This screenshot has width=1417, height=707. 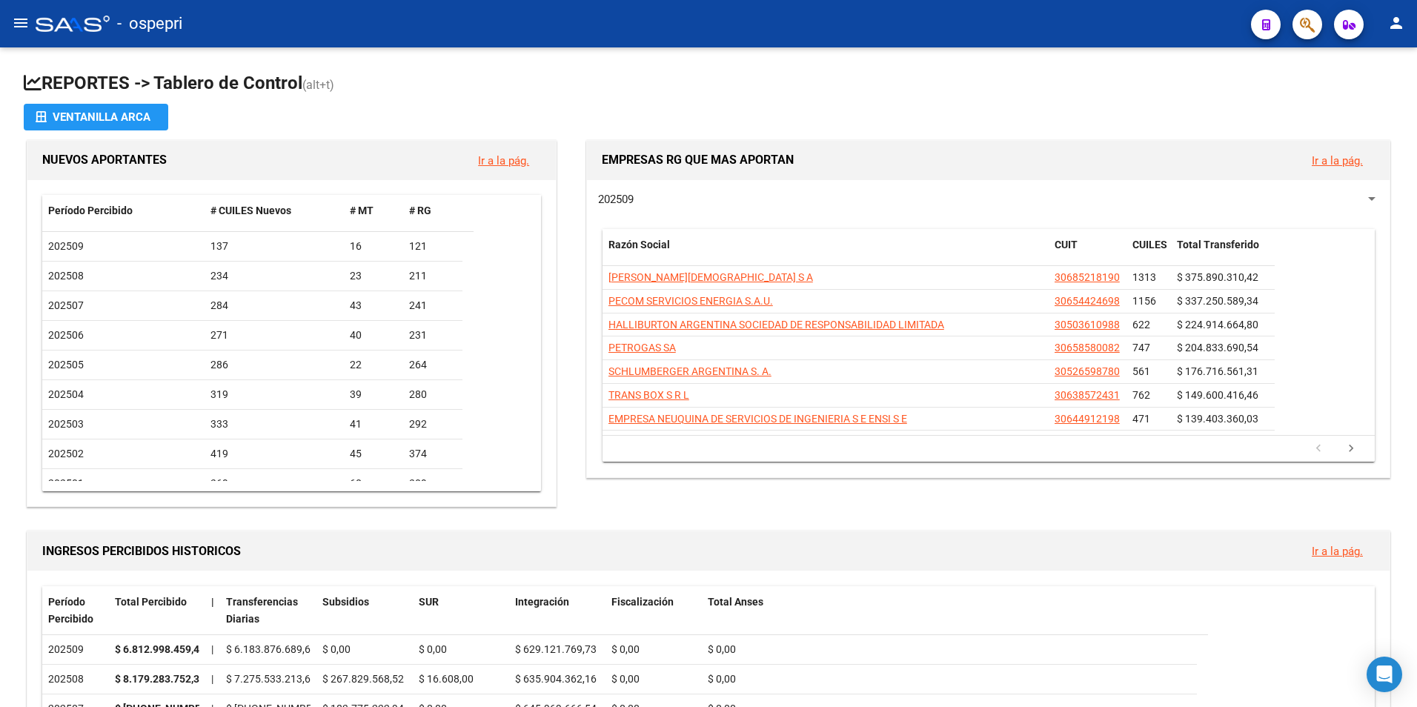 I want to click on div: 40, so click(x=373, y=335).